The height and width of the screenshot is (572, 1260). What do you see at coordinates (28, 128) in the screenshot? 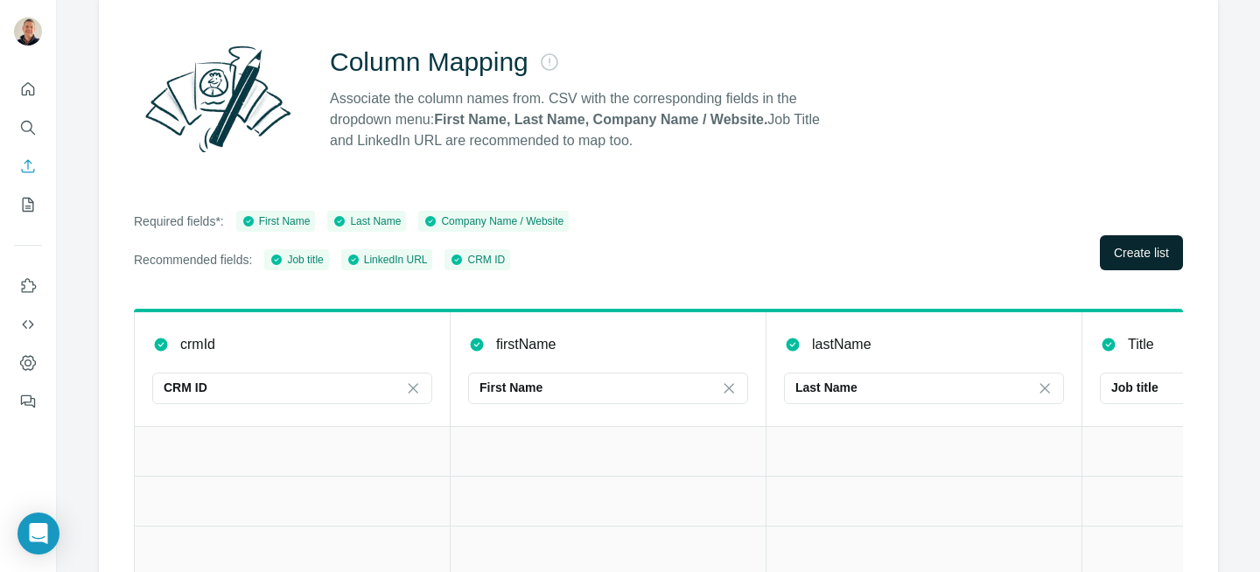
I see `button: Search` at bounding box center [28, 128].